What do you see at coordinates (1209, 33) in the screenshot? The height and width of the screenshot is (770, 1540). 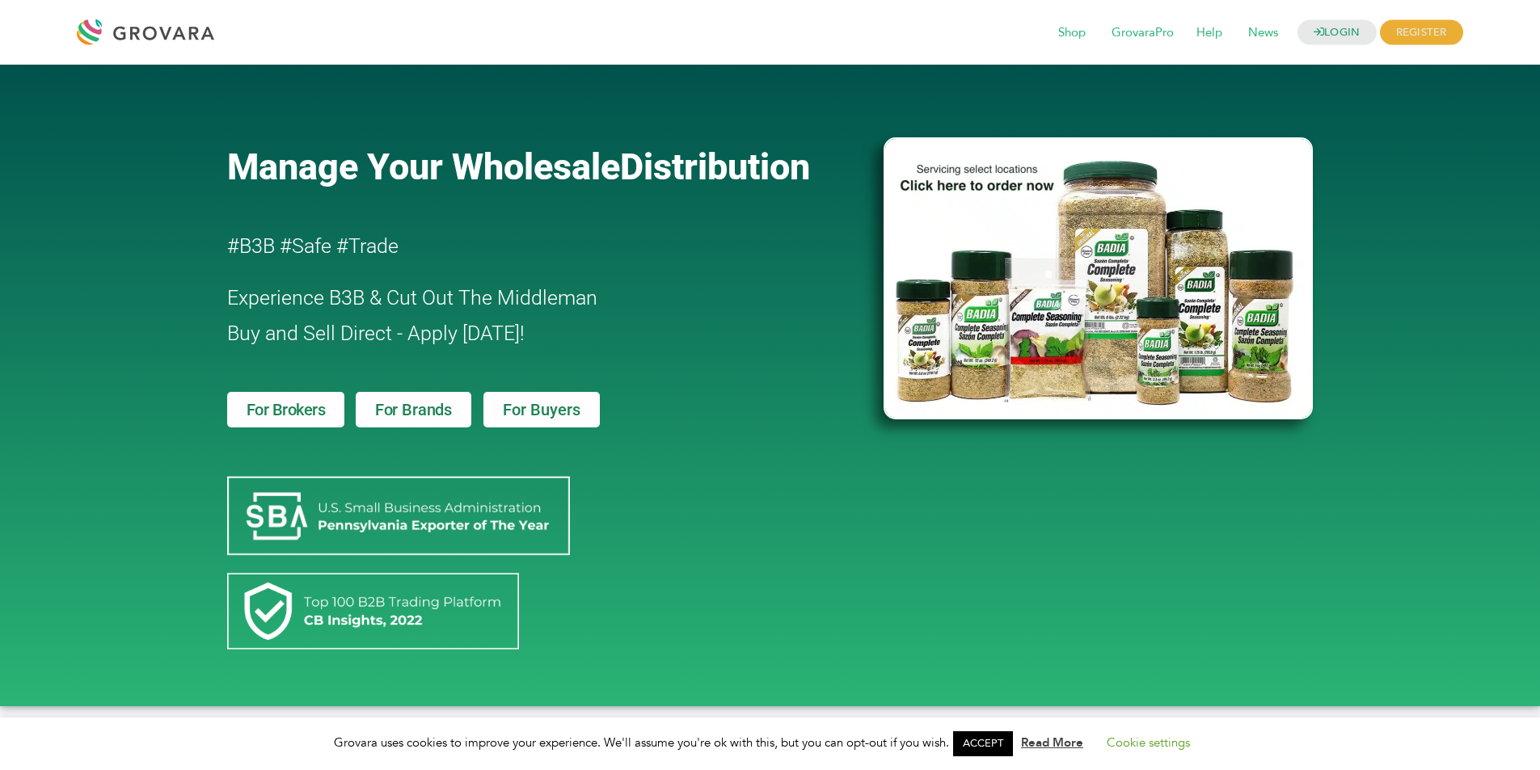 I see `a: Help` at bounding box center [1209, 33].